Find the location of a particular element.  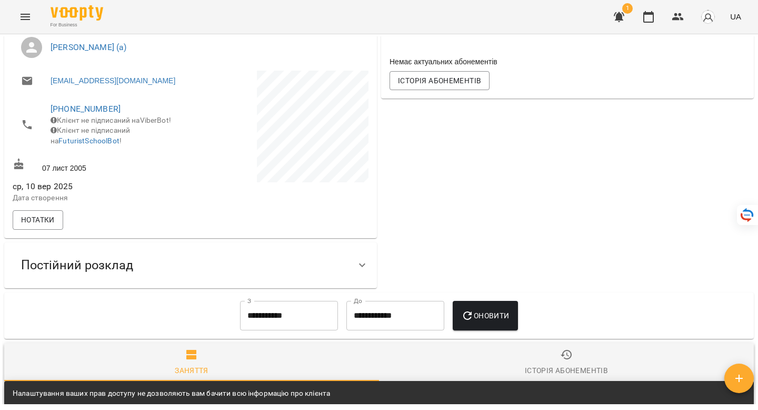

span: Історія абонементів is located at coordinates (440, 81).